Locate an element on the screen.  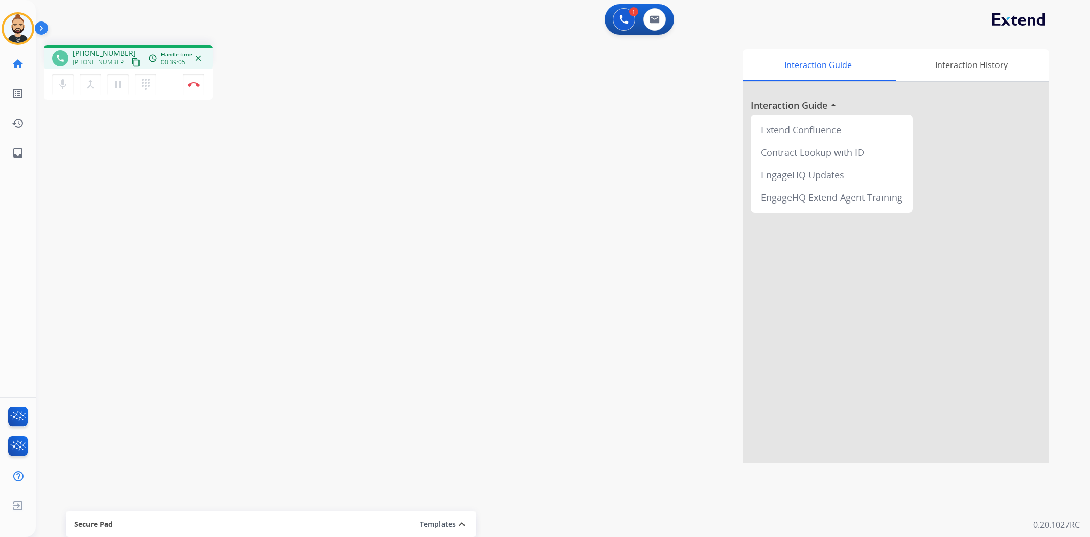
mat-icon: expand_less is located at coordinates (462, 524).